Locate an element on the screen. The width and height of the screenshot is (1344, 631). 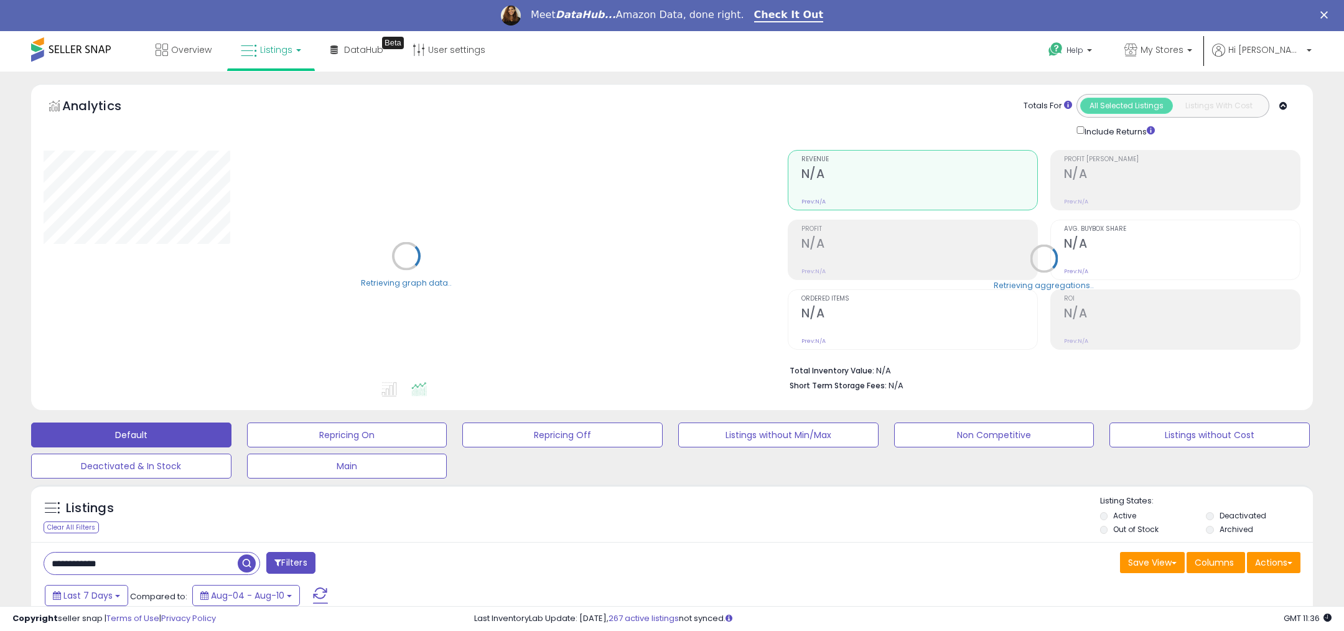
span: Last 7 Days is located at coordinates (88, 596).